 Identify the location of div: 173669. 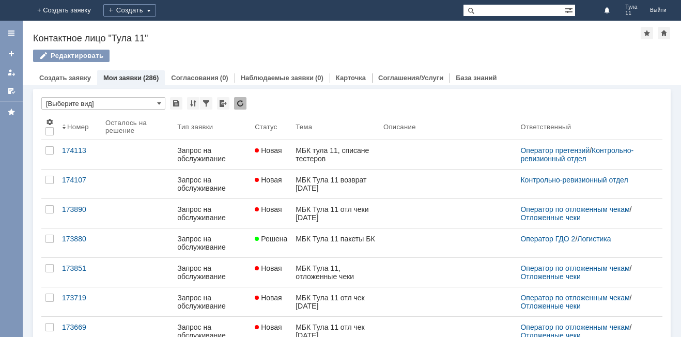
(80, 327).